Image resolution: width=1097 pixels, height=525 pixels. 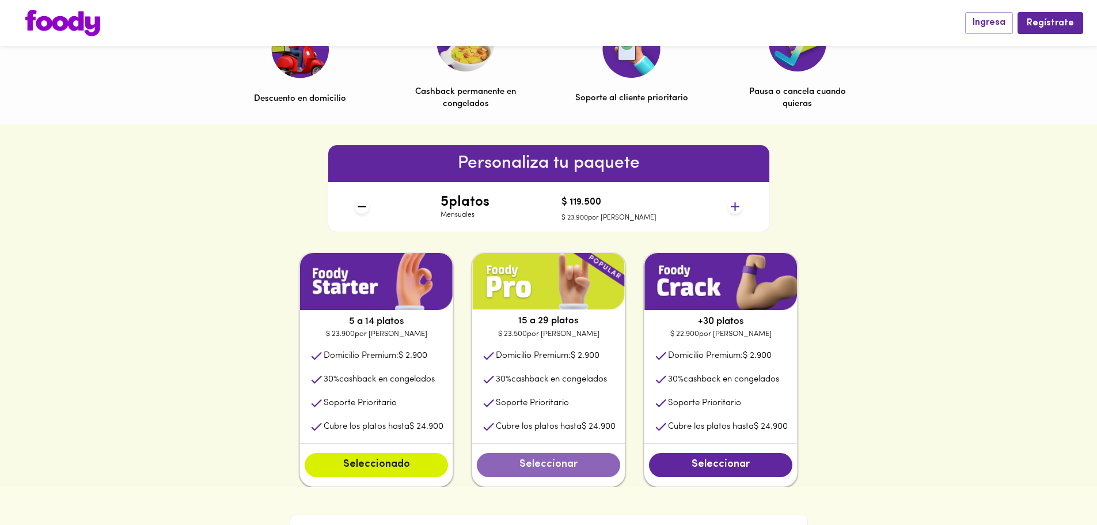 What do you see at coordinates (1050, 23) in the screenshot?
I see `span: Regístrate` at bounding box center [1050, 23].